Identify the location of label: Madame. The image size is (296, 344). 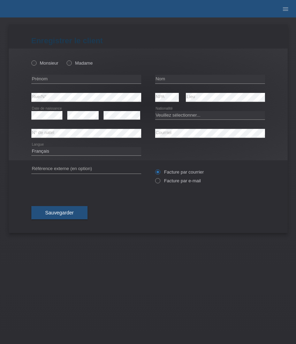
(80, 63).